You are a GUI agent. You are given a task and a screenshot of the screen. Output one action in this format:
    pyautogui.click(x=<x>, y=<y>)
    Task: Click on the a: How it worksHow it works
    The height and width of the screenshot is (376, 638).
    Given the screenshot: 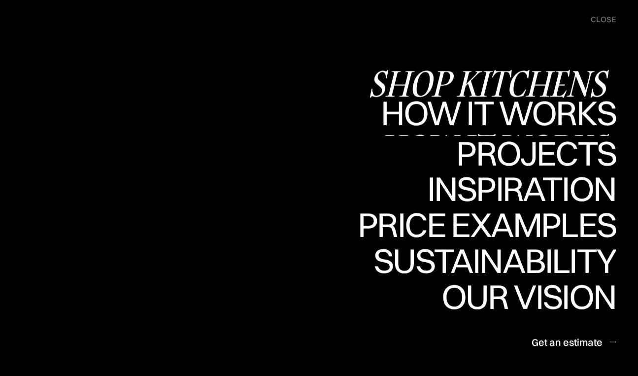 What is the action you would take?
    pyautogui.click(x=497, y=118)
    